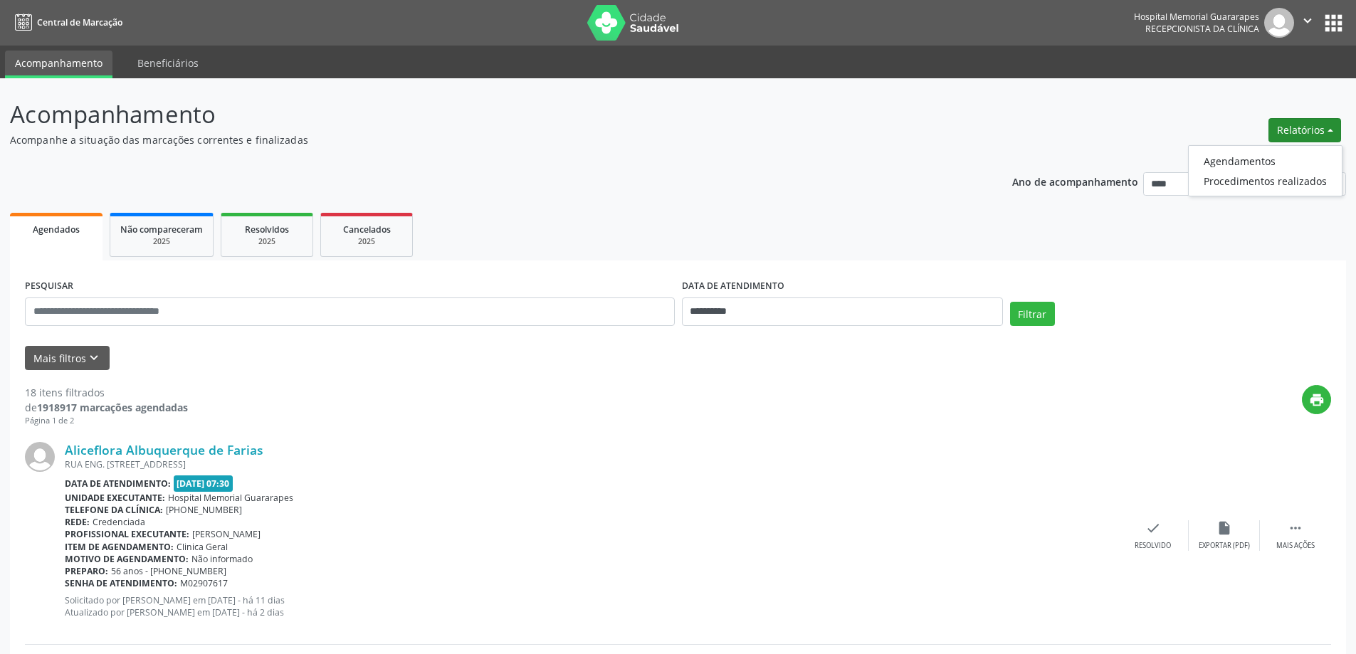 The width and height of the screenshot is (1356, 654). Describe the element at coordinates (1032, 314) in the screenshot. I see `button: Filtrar` at that location.